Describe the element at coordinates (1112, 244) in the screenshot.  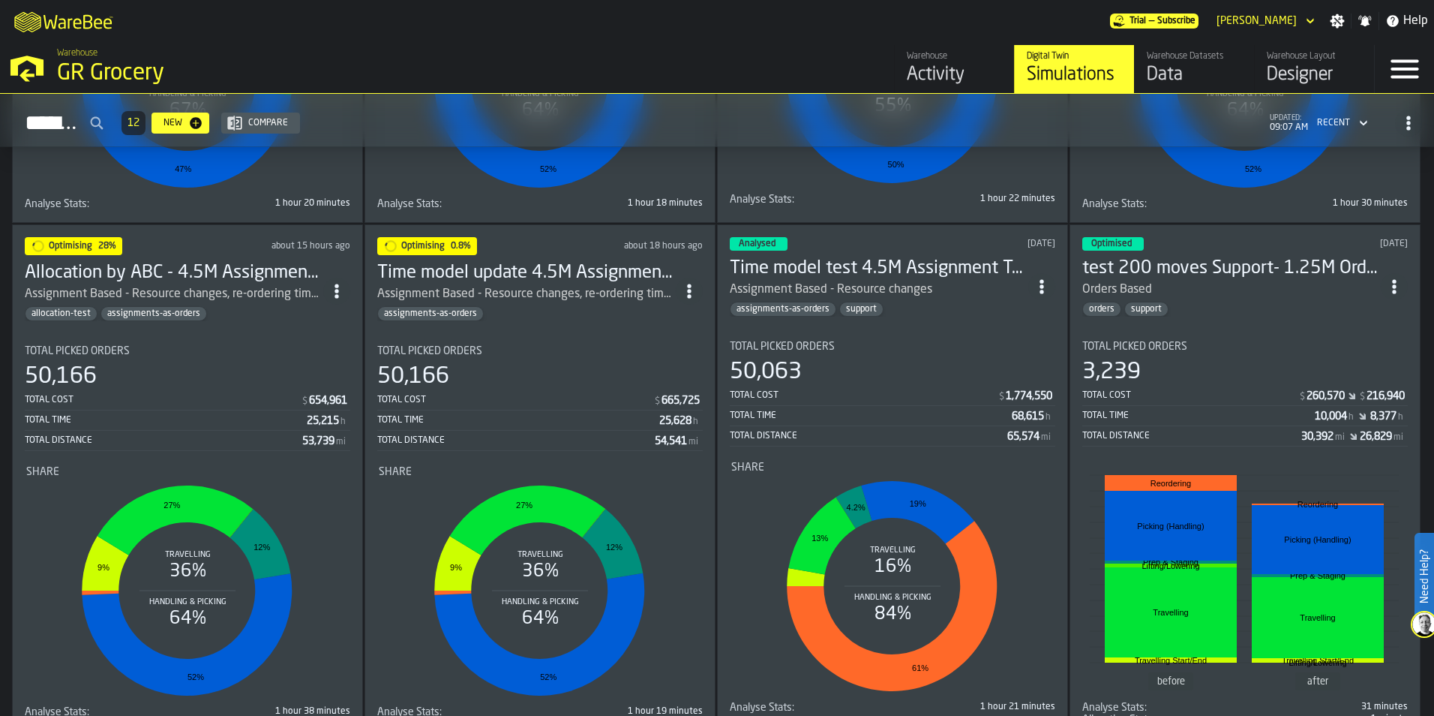
I see `span: Optimised` at that location.